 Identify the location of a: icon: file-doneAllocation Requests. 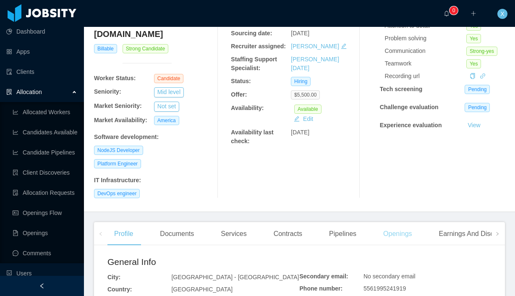
(45, 193).